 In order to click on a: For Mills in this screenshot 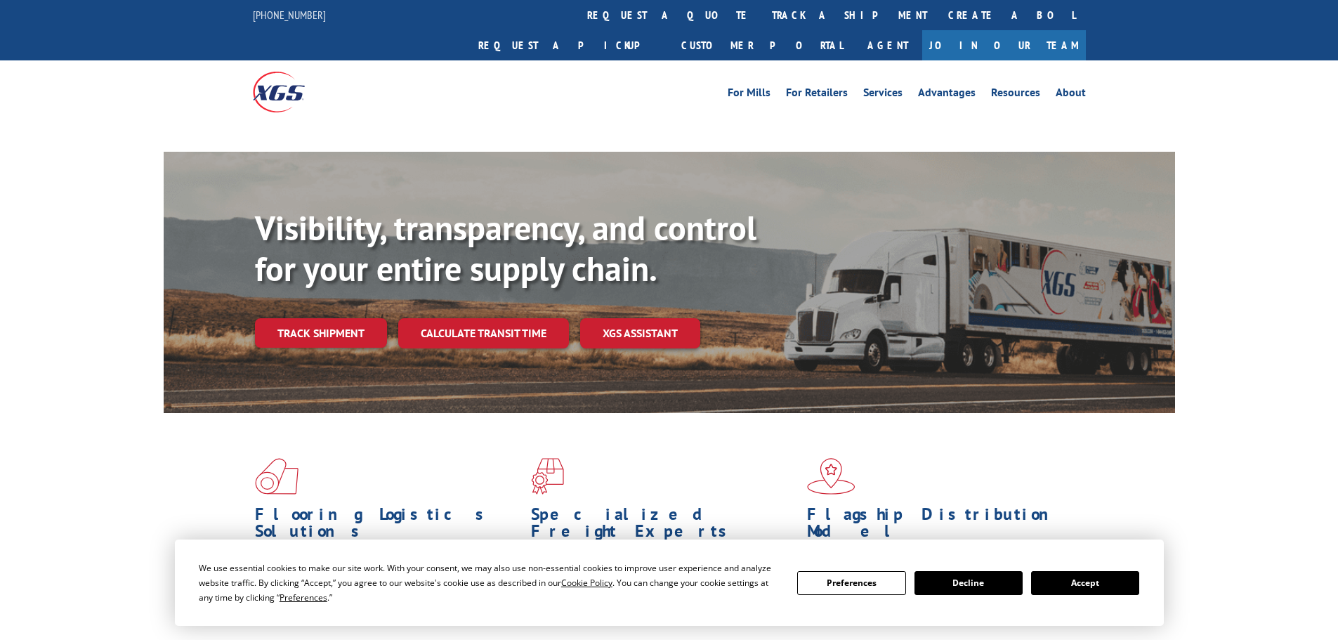, I will do `click(749, 95)`.